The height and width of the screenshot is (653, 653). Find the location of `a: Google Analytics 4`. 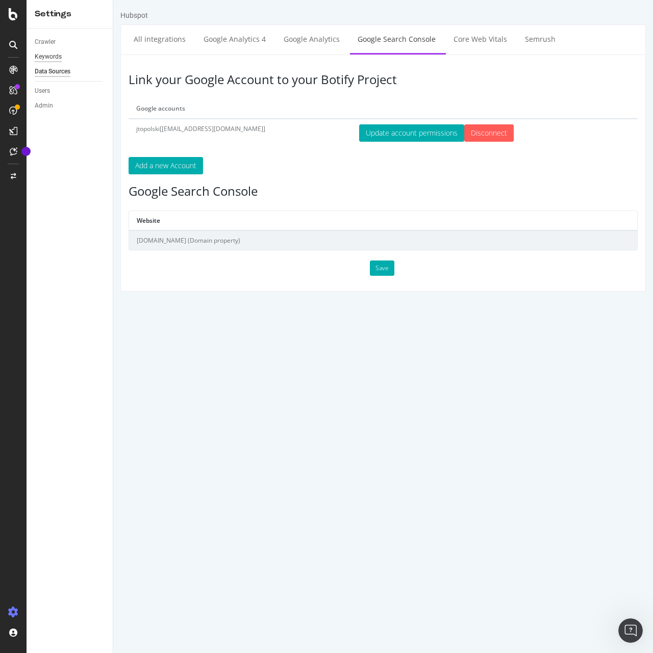

a: Google Analytics 4 is located at coordinates (121, 39).